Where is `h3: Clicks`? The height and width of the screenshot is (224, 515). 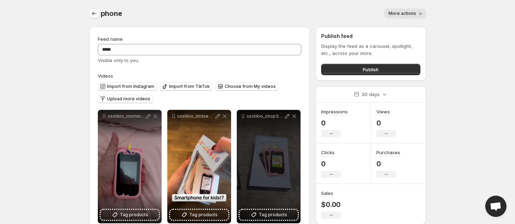
h3: Clicks is located at coordinates (328, 152).